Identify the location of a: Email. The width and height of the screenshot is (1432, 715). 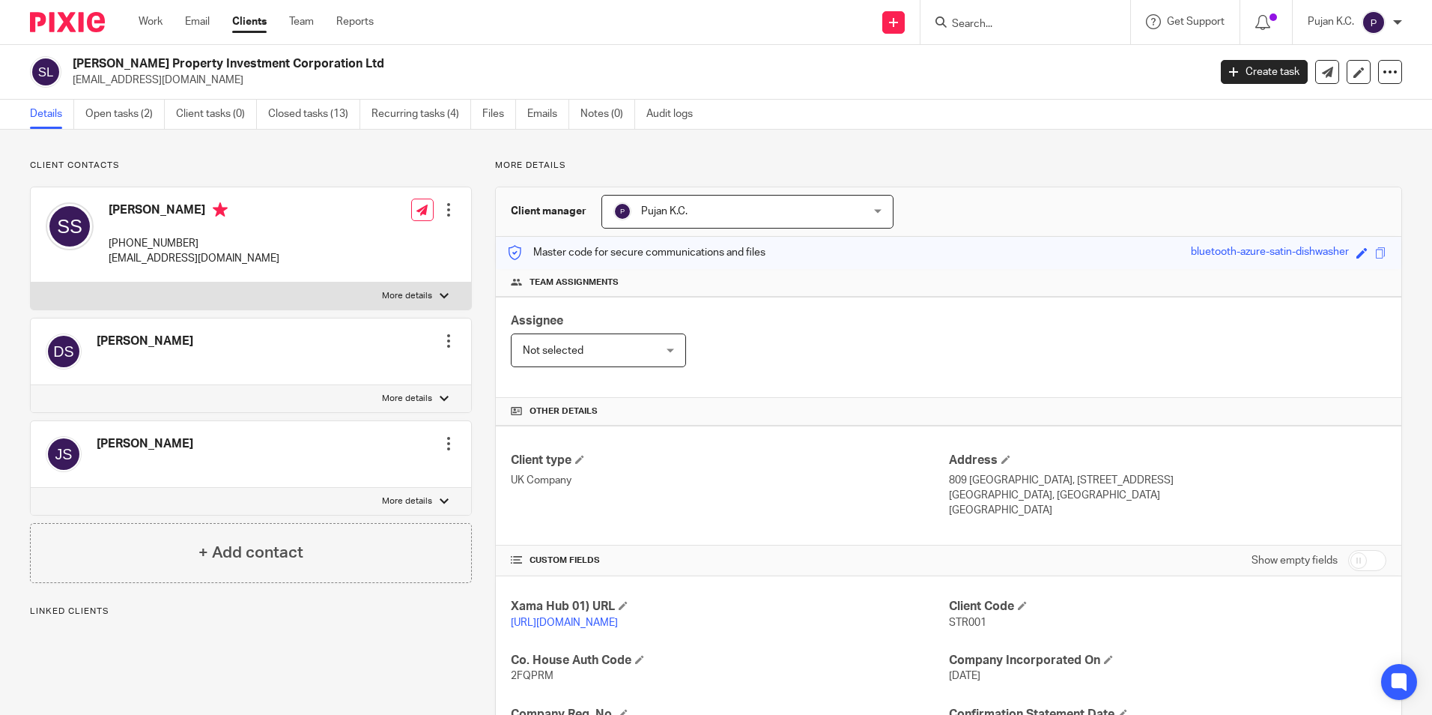
(197, 22).